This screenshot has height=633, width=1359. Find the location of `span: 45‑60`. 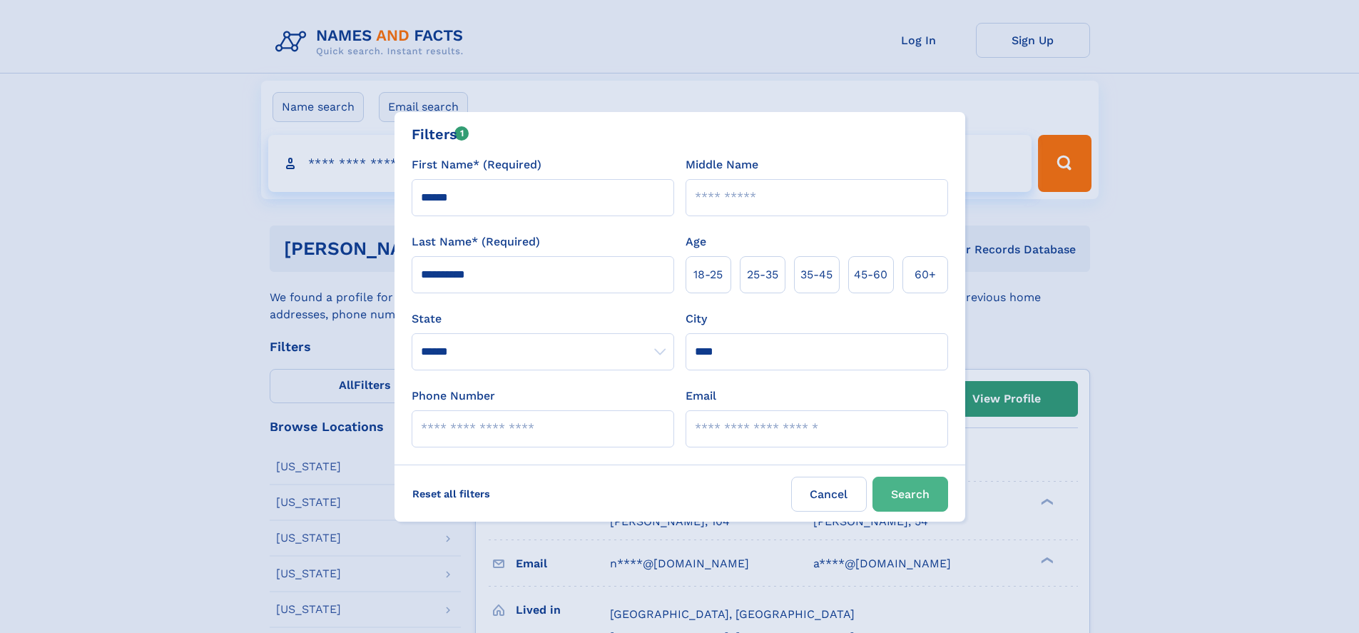

span: 45‑60 is located at coordinates (871, 275).